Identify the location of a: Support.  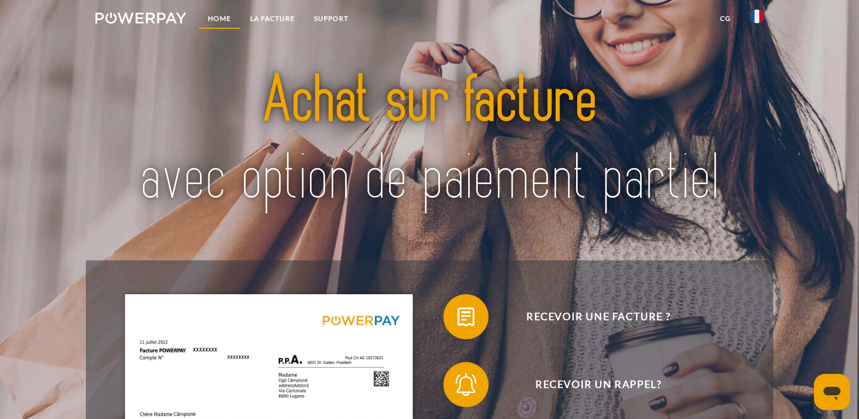
(331, 19).